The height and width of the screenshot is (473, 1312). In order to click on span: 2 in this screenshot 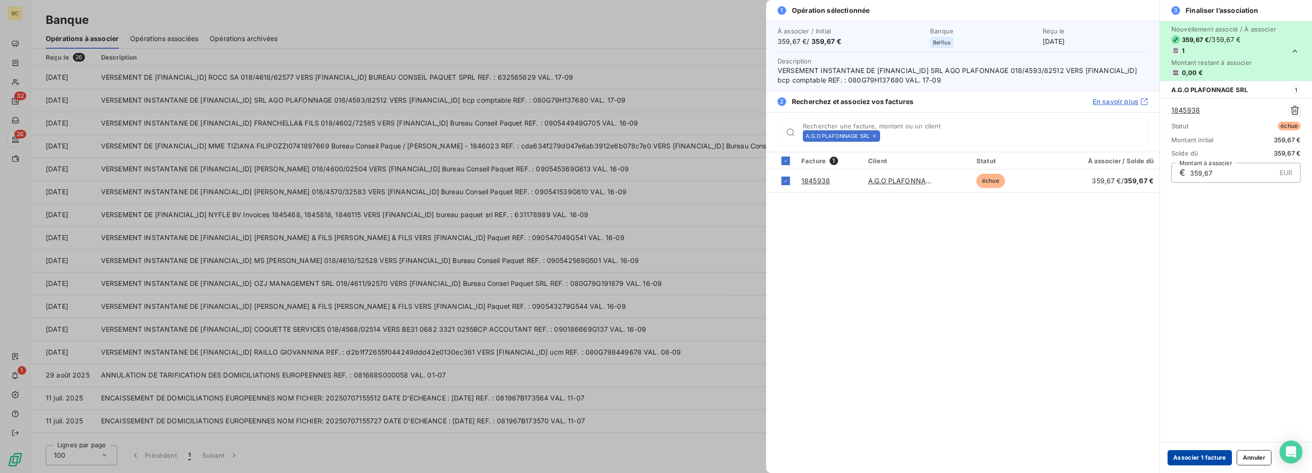, I will do `click(782, 102)`.